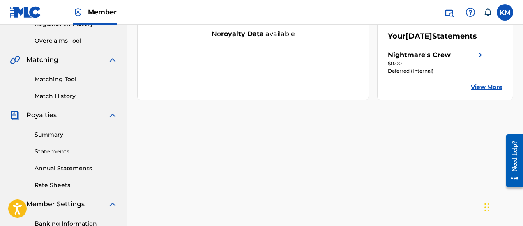 The image size is (523, 226). Describe the element at coordinates (487, 207) in the screenshot. I see `div: Drag` at that location.